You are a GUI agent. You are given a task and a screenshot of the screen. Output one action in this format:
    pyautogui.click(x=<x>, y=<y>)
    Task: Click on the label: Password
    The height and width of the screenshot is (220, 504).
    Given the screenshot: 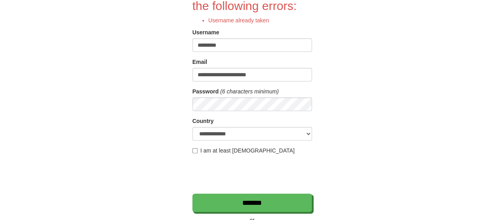 What is the action you would take?
    pyautogui.click(x=206, y=91)
    